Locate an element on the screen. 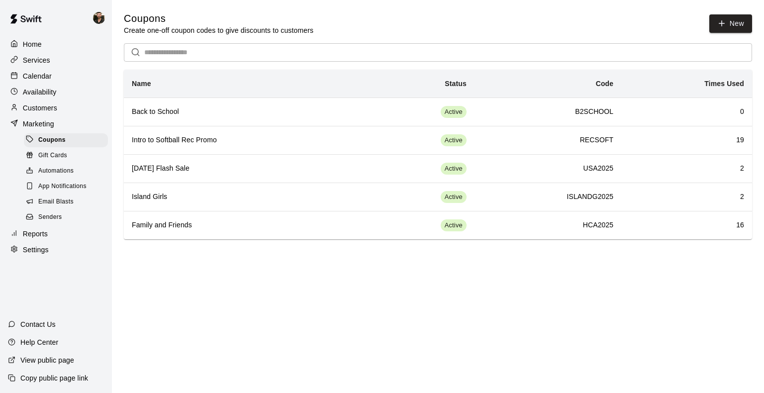 This screenshot has height=393, width=764. h6: Family and Friends is located at coordinates (242, 225).